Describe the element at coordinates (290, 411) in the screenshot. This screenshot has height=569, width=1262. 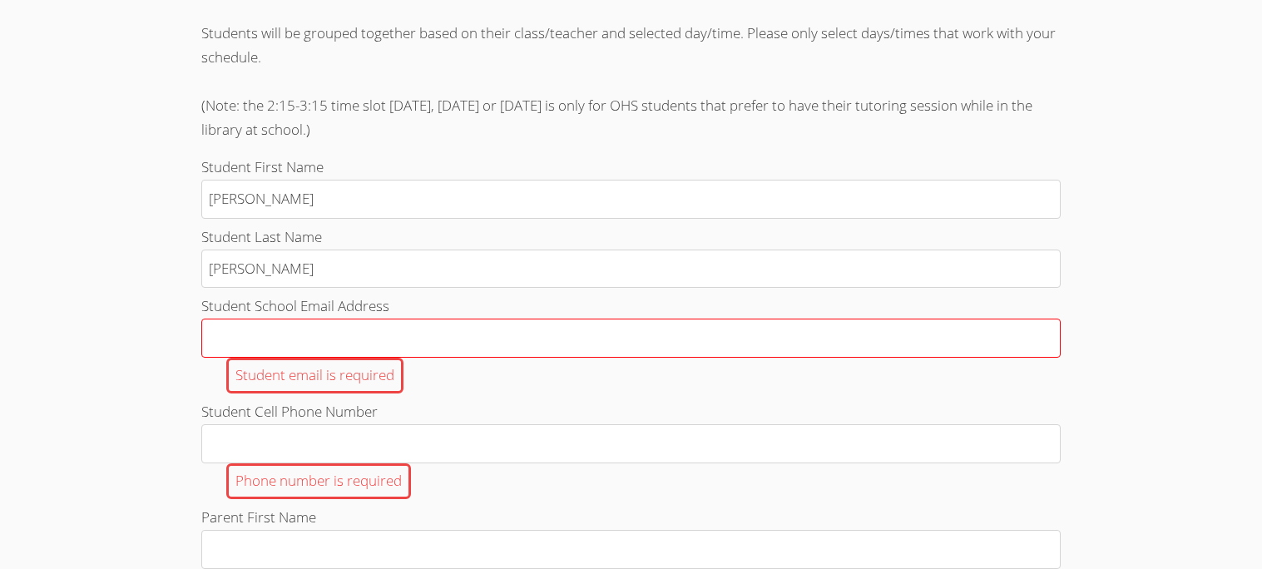
I see `span: Student Cell Phone Number` at that location.